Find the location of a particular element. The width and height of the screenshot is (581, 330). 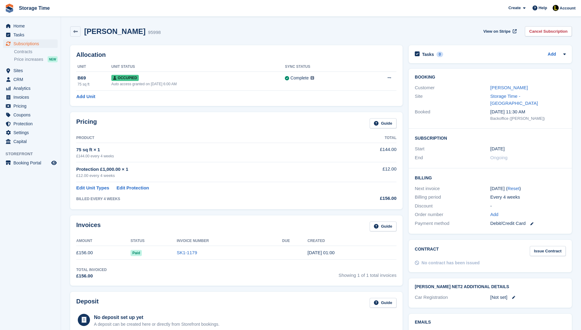

span: Account is located at coordinates (568, 8).